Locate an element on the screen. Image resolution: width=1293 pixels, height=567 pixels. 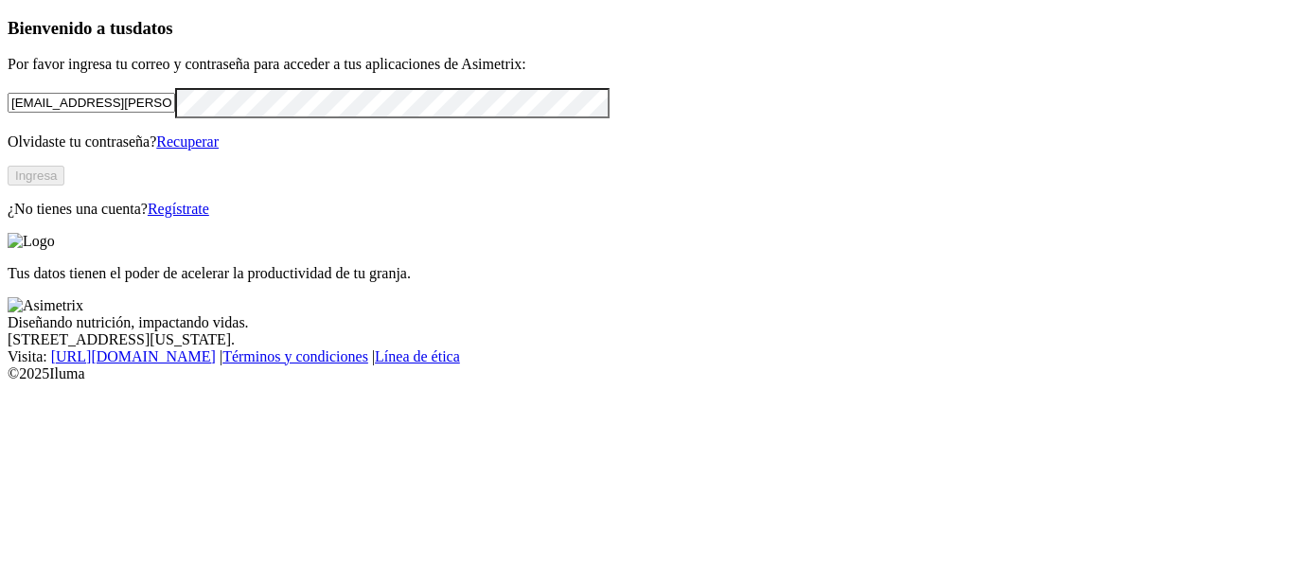
img: Logo is located at coordinates (31, 241).